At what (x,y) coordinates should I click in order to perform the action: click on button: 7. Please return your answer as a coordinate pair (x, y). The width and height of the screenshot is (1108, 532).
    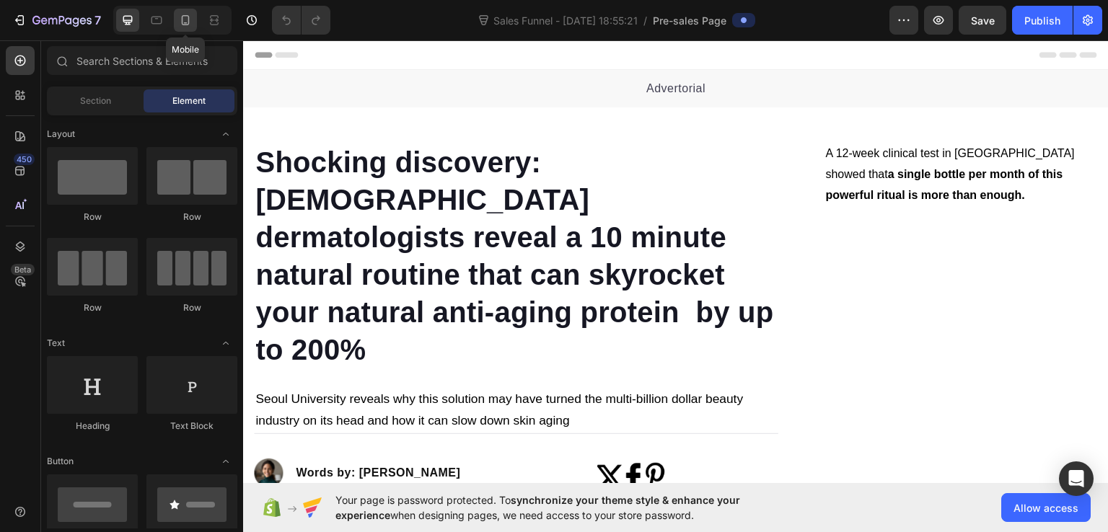
    Looking at the image, I should click on (56, 20).